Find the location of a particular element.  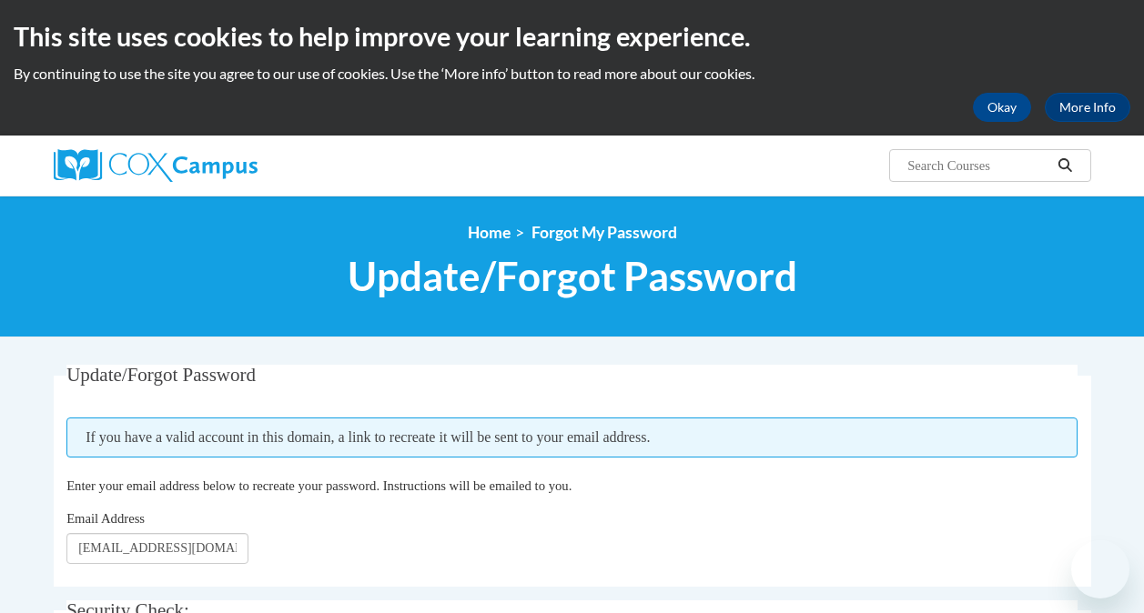

span: Enter your email address below to recreate your password. Instructions will be emailed to you. is located at coordinates (319, 486).